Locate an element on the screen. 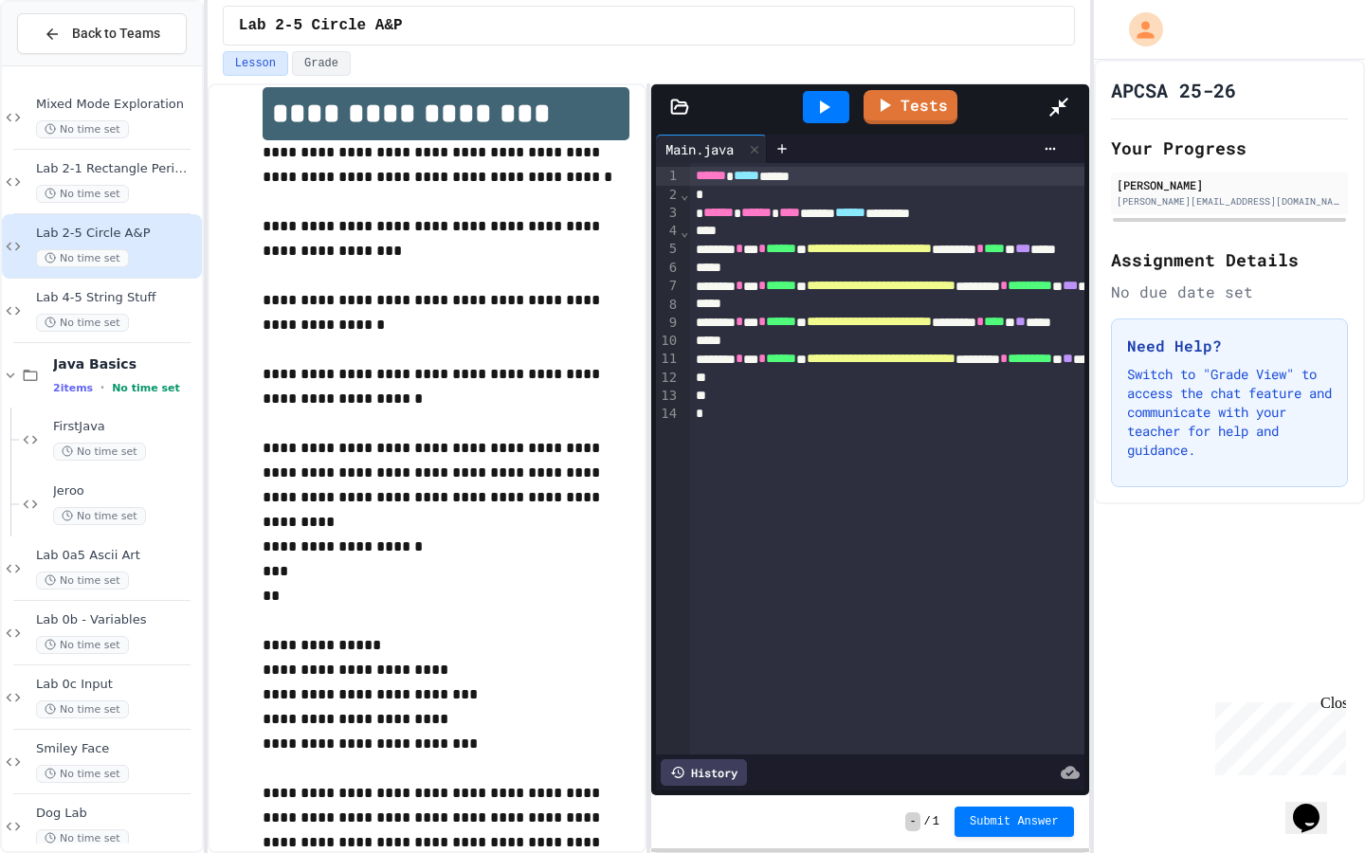  div: 14 is located at coordinates (667, 413).